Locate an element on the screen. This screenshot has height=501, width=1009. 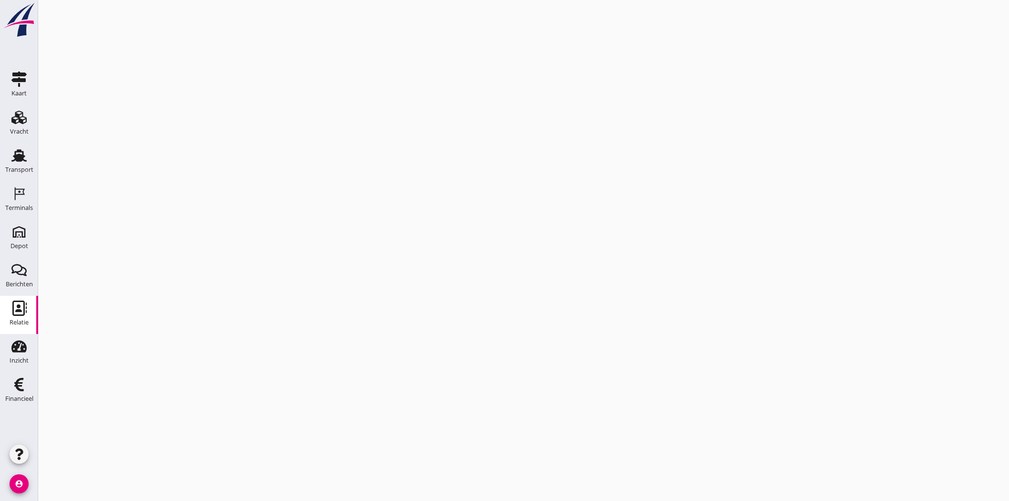
div: Berichten is located at coordinates (19, 284).